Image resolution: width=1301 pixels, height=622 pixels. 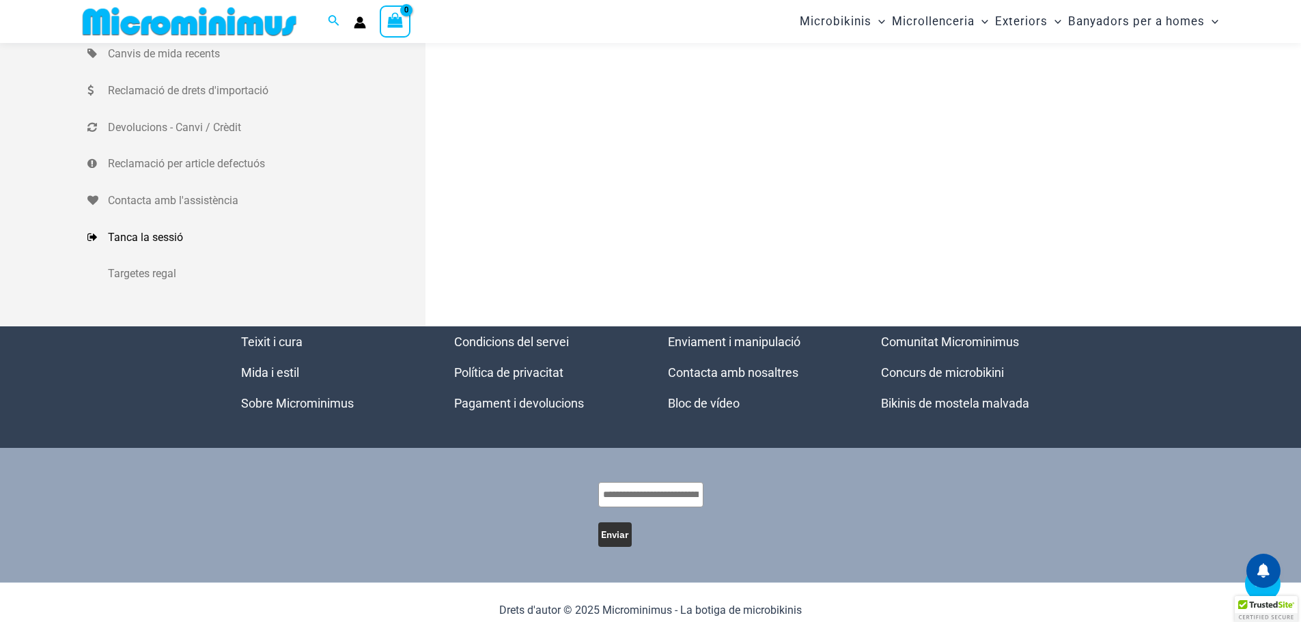 I want to click on a: Sobre Microminimus, so click(x=297, y=403).